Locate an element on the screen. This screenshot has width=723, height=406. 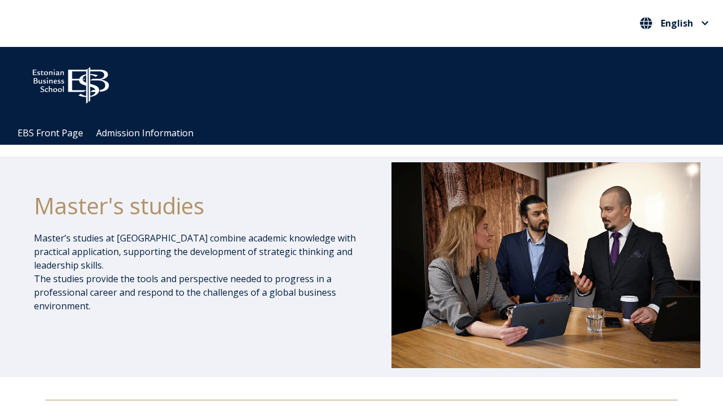
div: Navigation Menu is located at coordinates (367, 133).